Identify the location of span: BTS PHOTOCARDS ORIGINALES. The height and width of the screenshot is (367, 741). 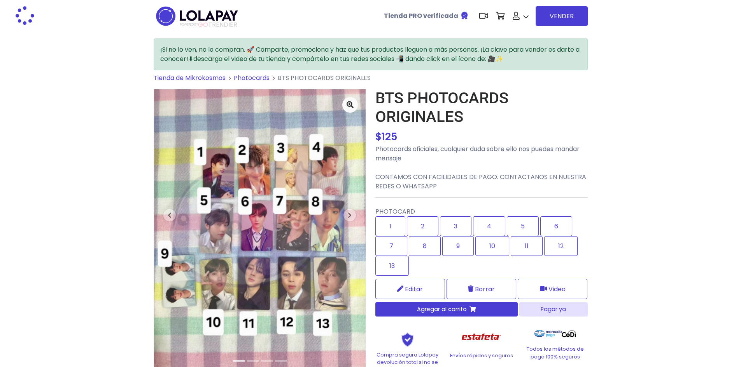
(324, 78).